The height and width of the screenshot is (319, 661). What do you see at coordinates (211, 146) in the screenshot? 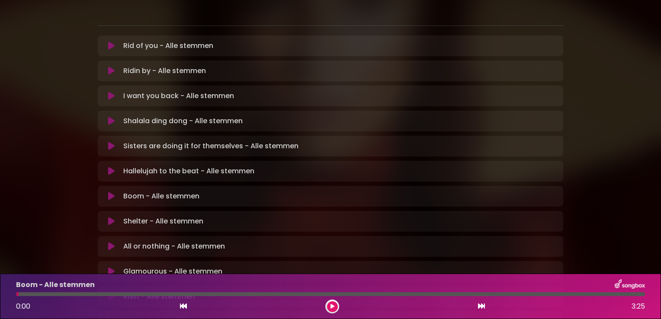
I see `p: Sisters are doing it for themselves - Alle stemmen` at bounding box center [211, 146].